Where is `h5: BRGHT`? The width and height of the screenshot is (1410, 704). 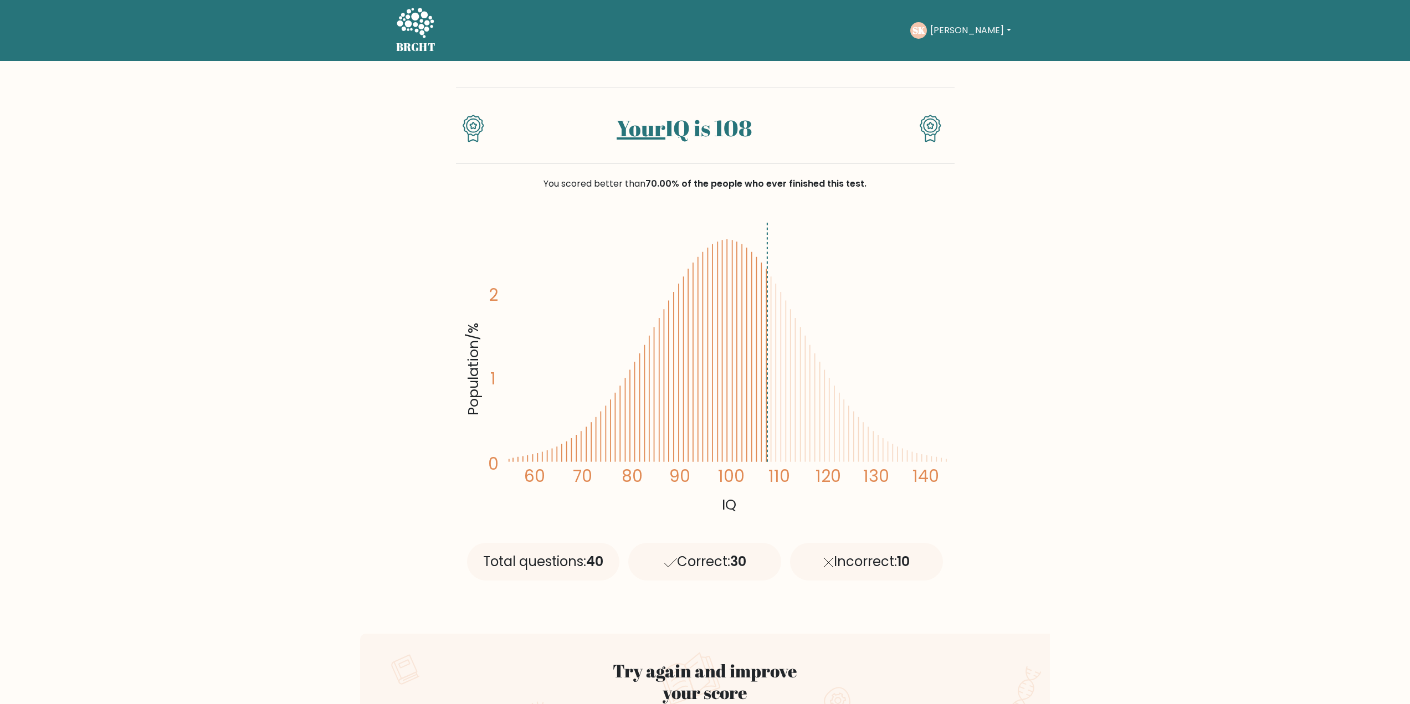
h5: BRGHT is located at coordinates (416, 47).